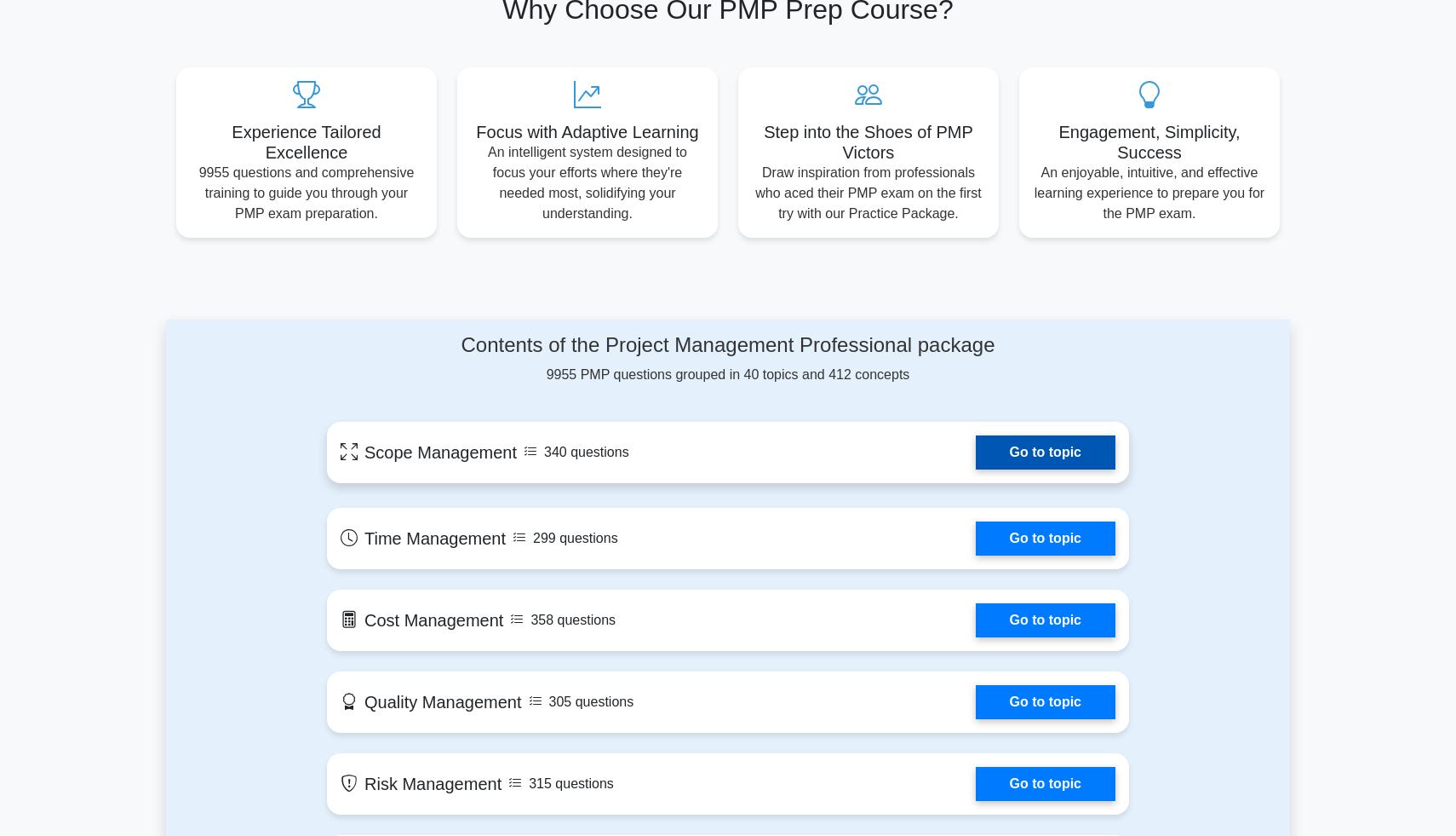  I want to click on h5: Step into the Shoes of PMP Victors, so click(868, 142).